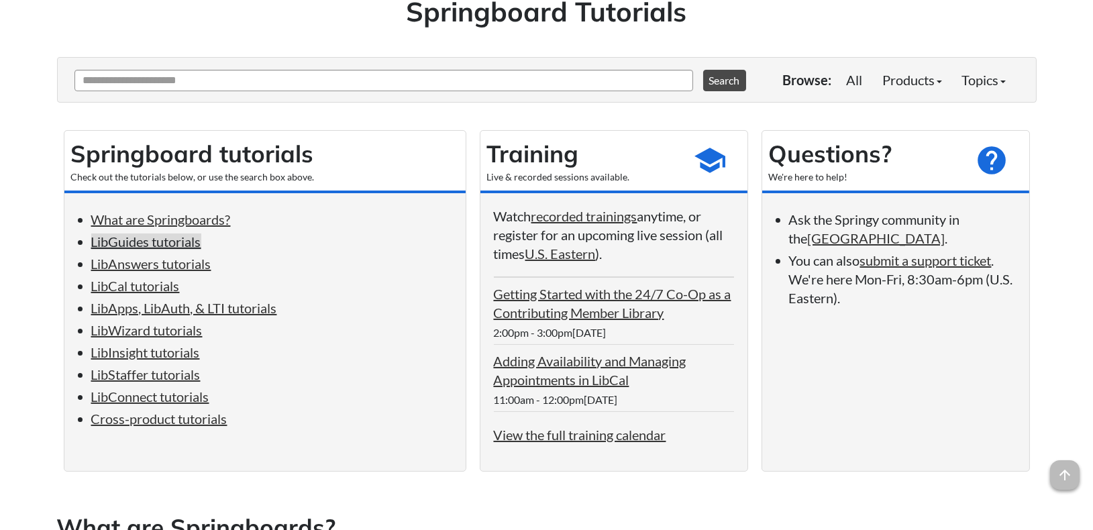 The height and width of the screenshot is (530, 1093). Describe the element at coordinates (912, 80) in the screenshot. I see `a: Products` at that location.